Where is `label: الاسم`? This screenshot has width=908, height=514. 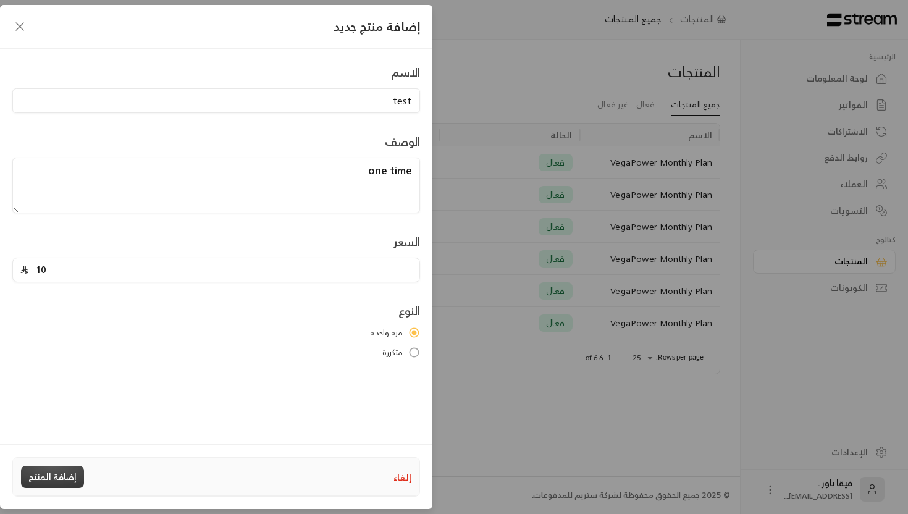 label: الاسم is located at coordinates (405, 72).